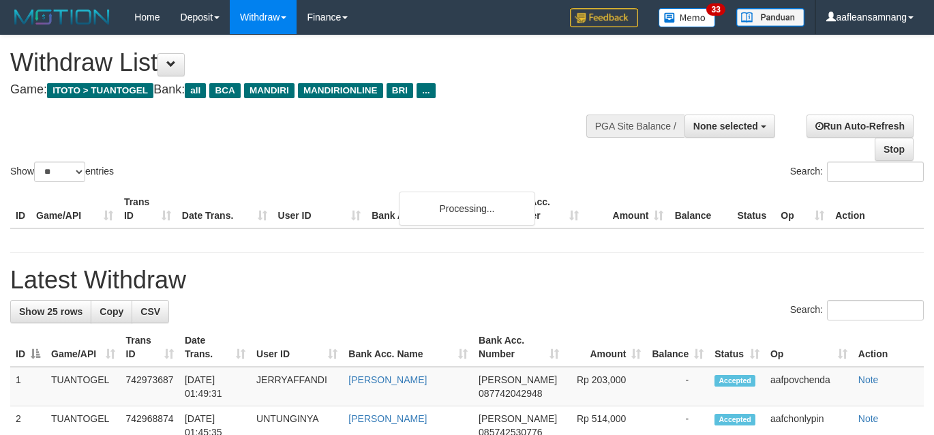 The width and height of the screenshot is (934, 435). I want to click on a: Show 25 rows, so click(50, 312).